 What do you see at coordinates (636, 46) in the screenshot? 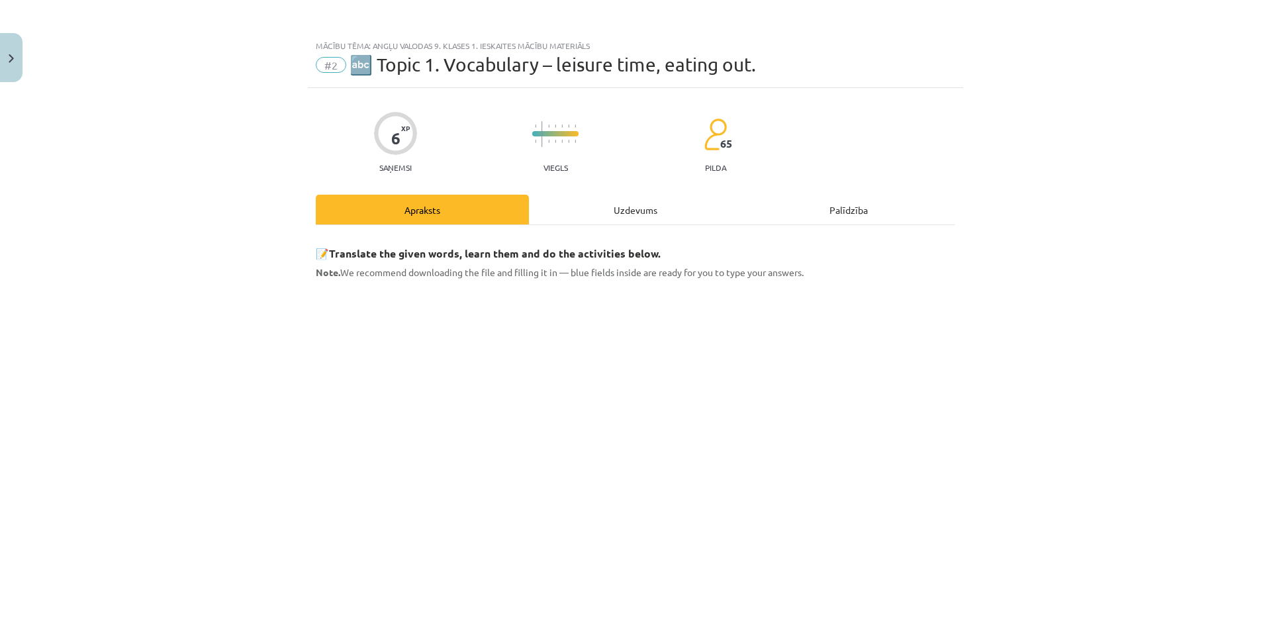
I see `div: Mācību tēma: Angļu valodas 9. klases 1. ieskaites mācību materiāls` at bounding box center [636, 46].